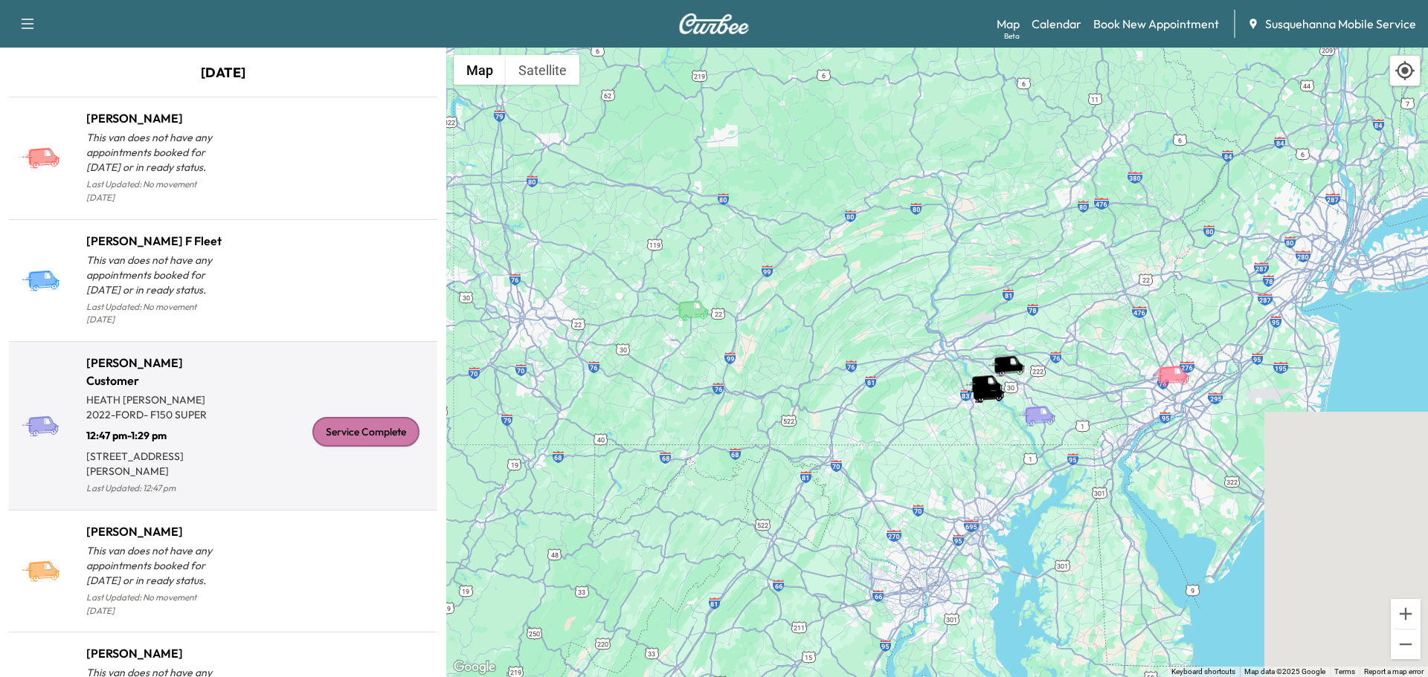  I want to click on span: Map data ©2025 Google, so click(1284, 671).